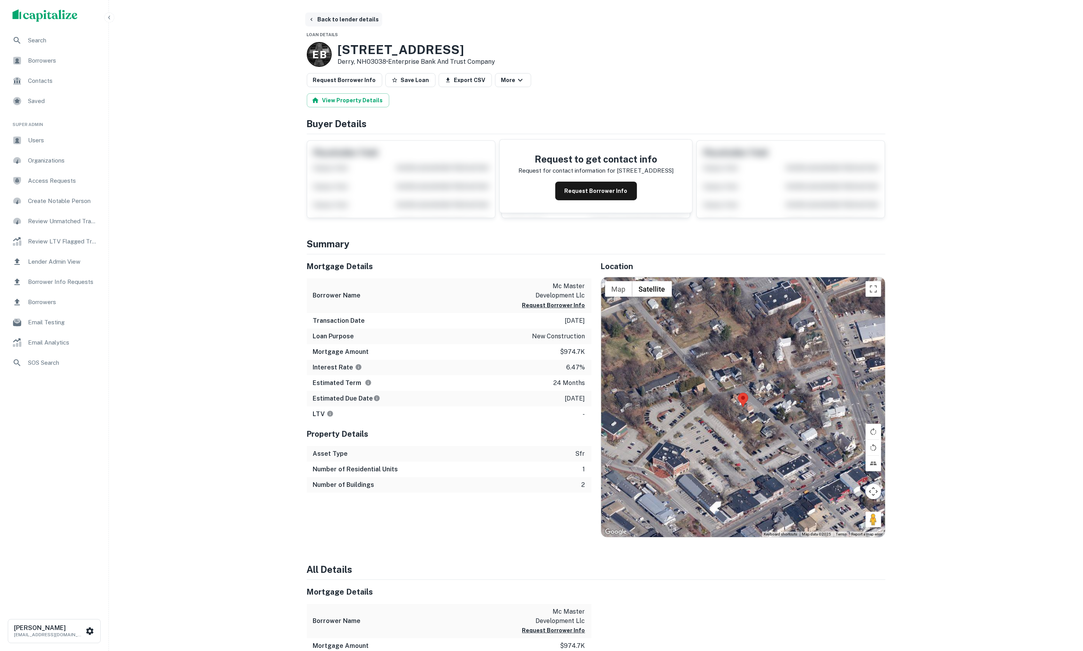  I want to click on a: Email Testing, so click(54, 322).